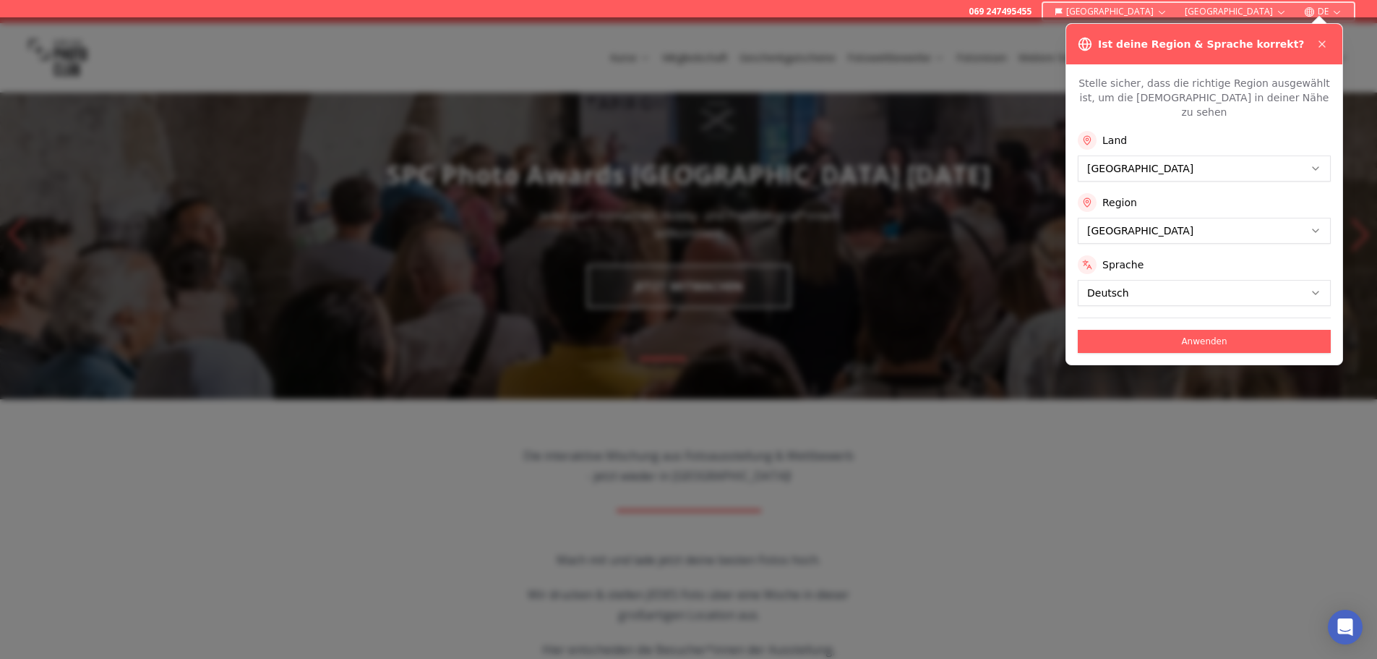 This screenshot has height=659, width=1377. Describe the element at coordinates (1115, 140) in the screenshot. I see `label: Land` at that location.